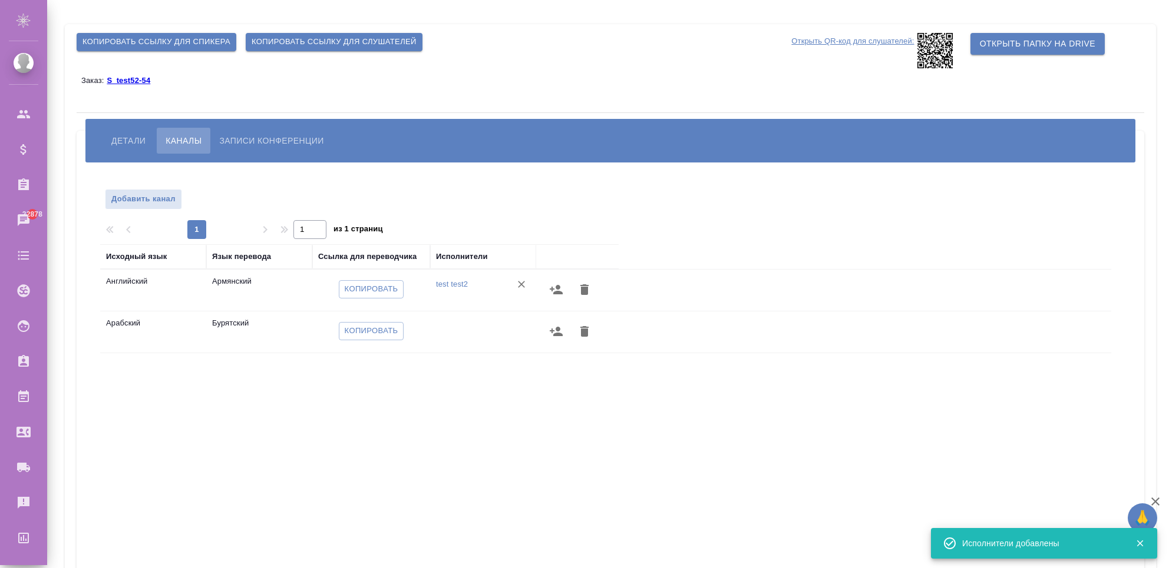 This screenshot has width=1169, height=568. I want to click on td: Бурятский, so click(259, 332).